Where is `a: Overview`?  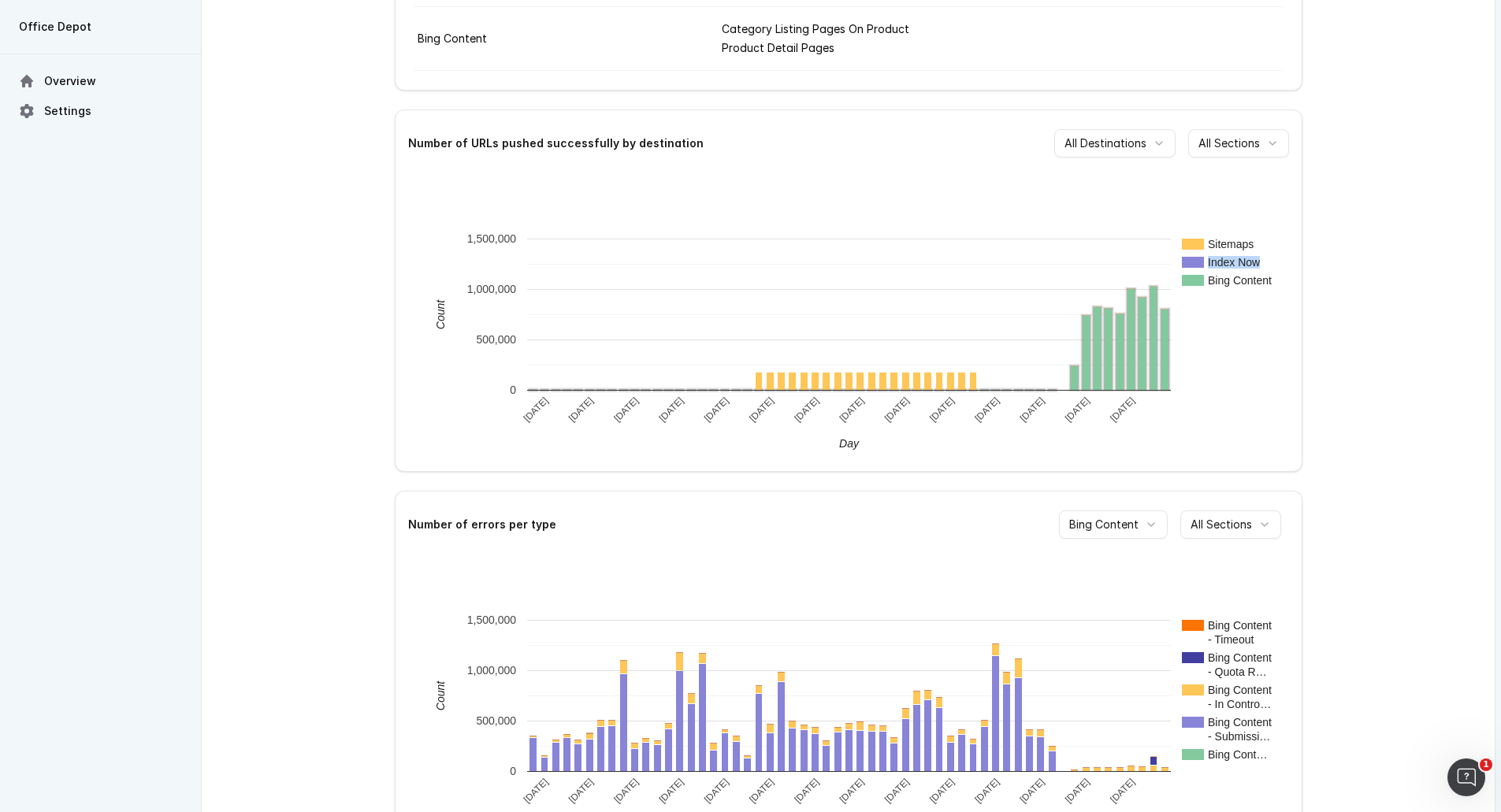 a: Overview is located at coordinates (101, 81).